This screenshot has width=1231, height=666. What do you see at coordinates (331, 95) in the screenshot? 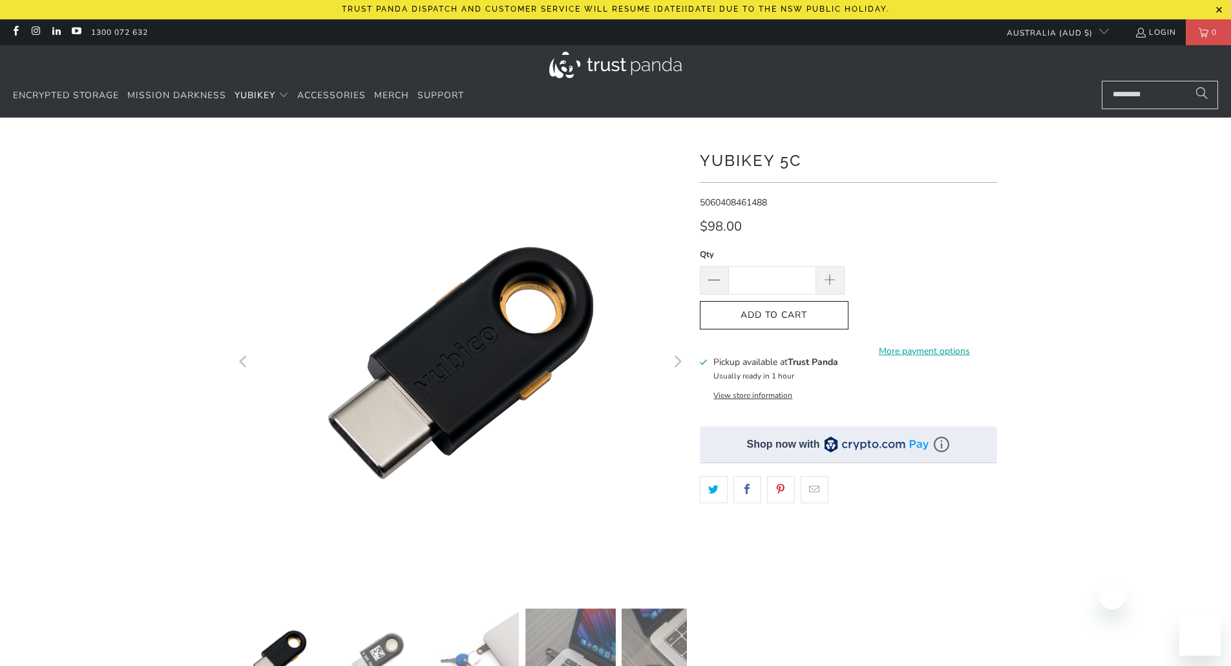
I see `span: Accessories` at bounding box center [331, 95].